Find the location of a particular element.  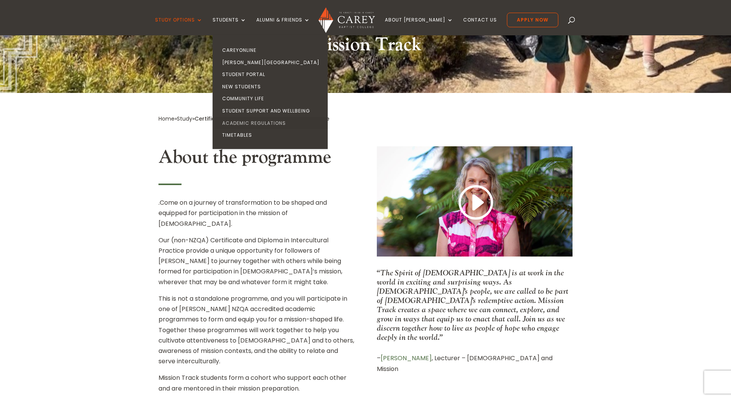

a: Study Options is located at coordinates (179, 26).